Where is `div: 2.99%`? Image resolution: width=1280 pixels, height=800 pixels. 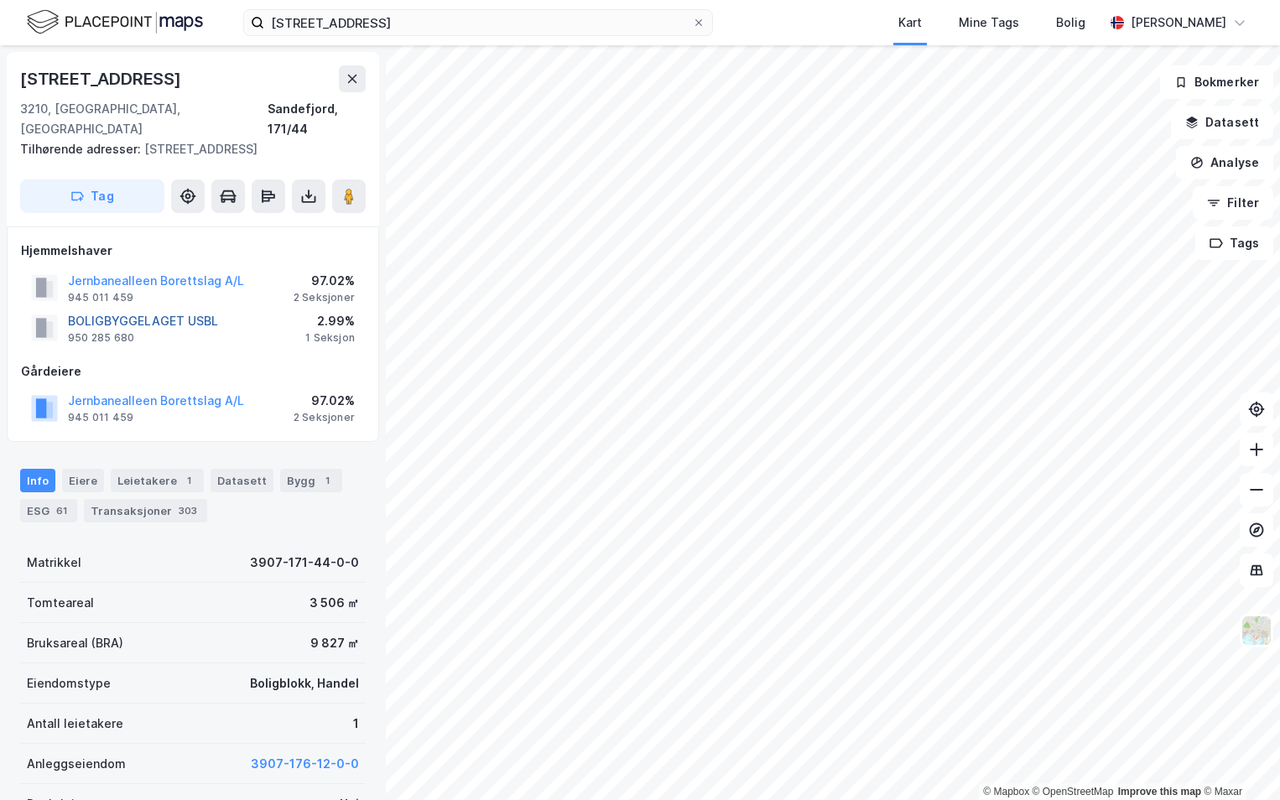
div: 2.99% is located at coordinates (330, 321).